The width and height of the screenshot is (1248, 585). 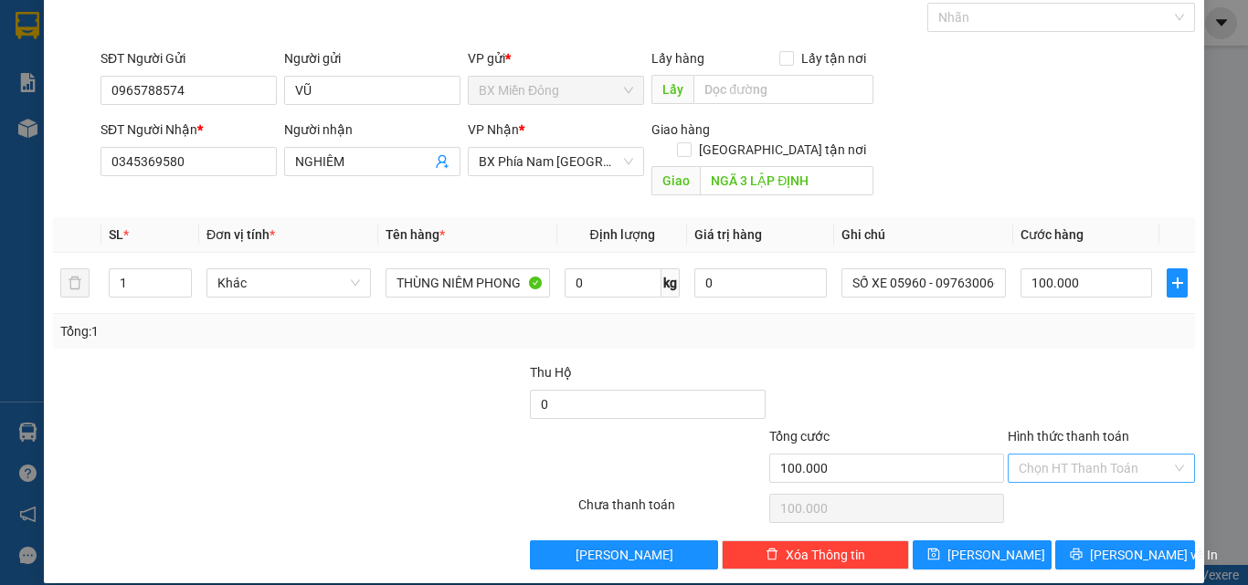 What do you see at coordinates (675, 181) in the screenshot?
I see `span: Giao` at bounding box center [675, 181].